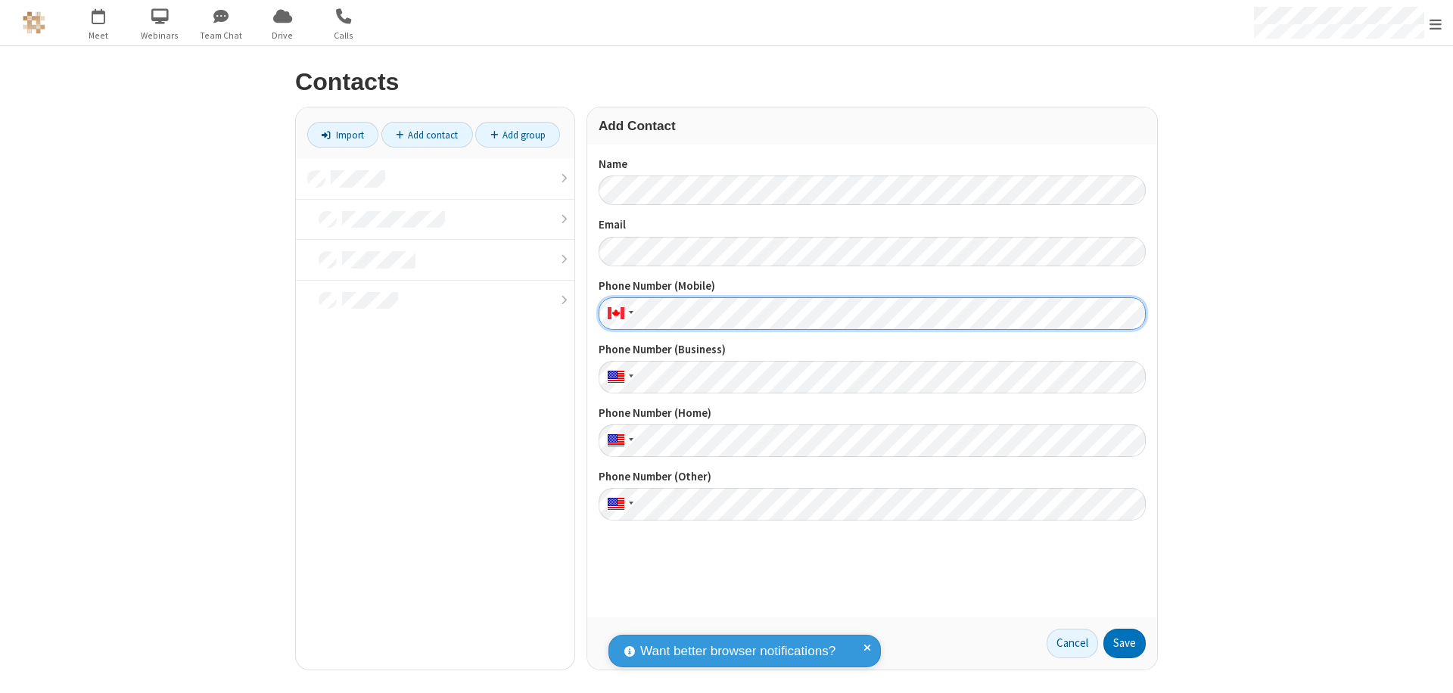 The height and width of the screenshot is (693, 1453). What do you see at coordinates (872, 126) in the screenshot?
I see `h3: Add Contact` at bounding box center [872, 126].